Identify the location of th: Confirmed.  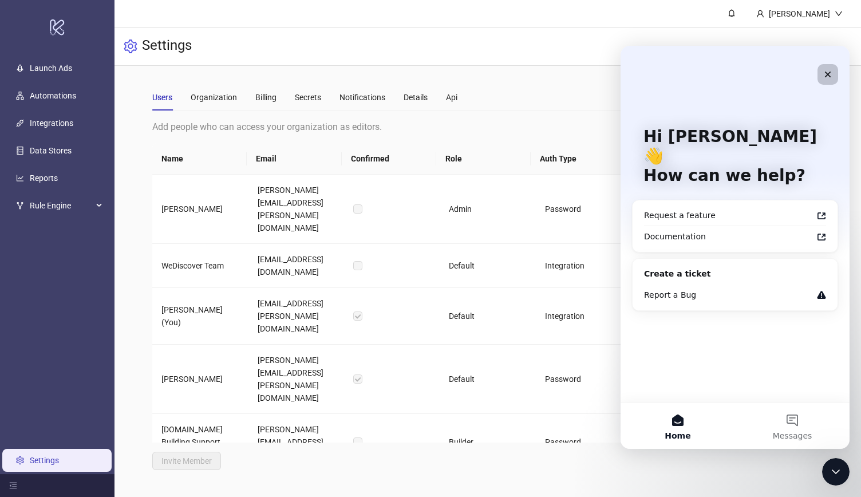
(389, 159).